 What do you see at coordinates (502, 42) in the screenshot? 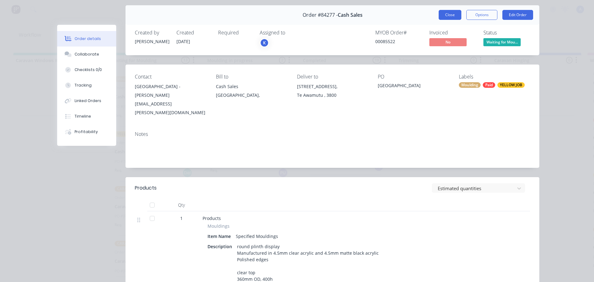
I see `span: Waiting for Mou...` at bounding box center [502, 42].